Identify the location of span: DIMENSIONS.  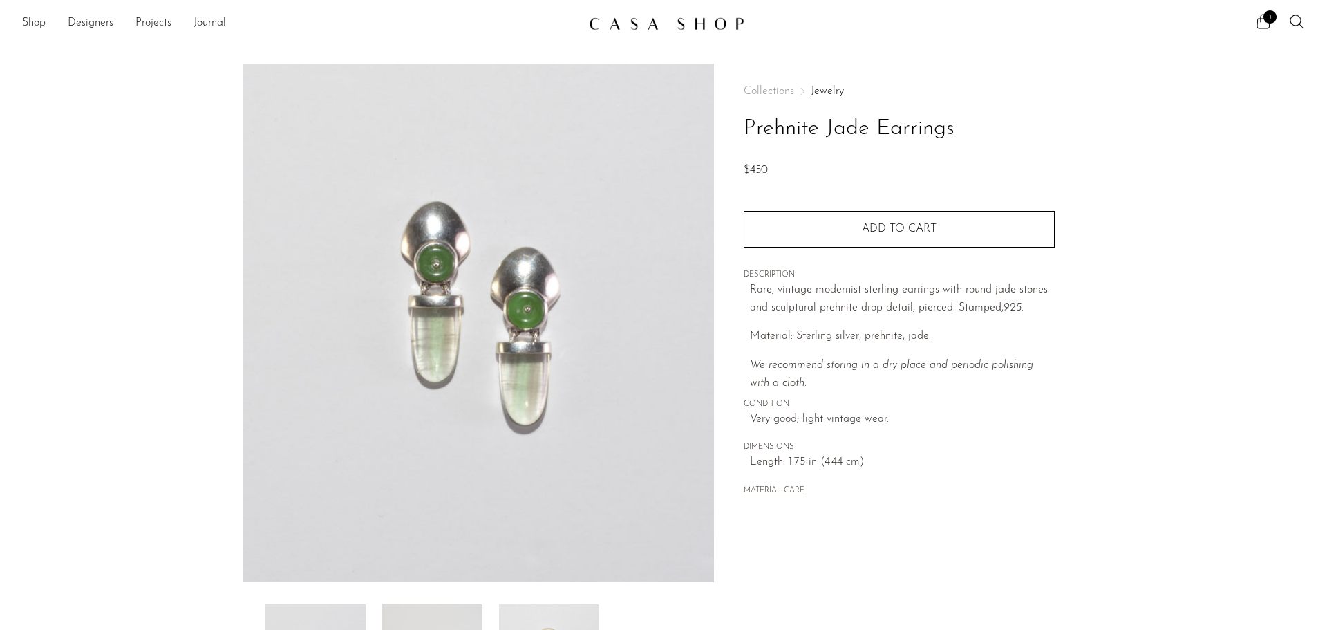
(899, 447).